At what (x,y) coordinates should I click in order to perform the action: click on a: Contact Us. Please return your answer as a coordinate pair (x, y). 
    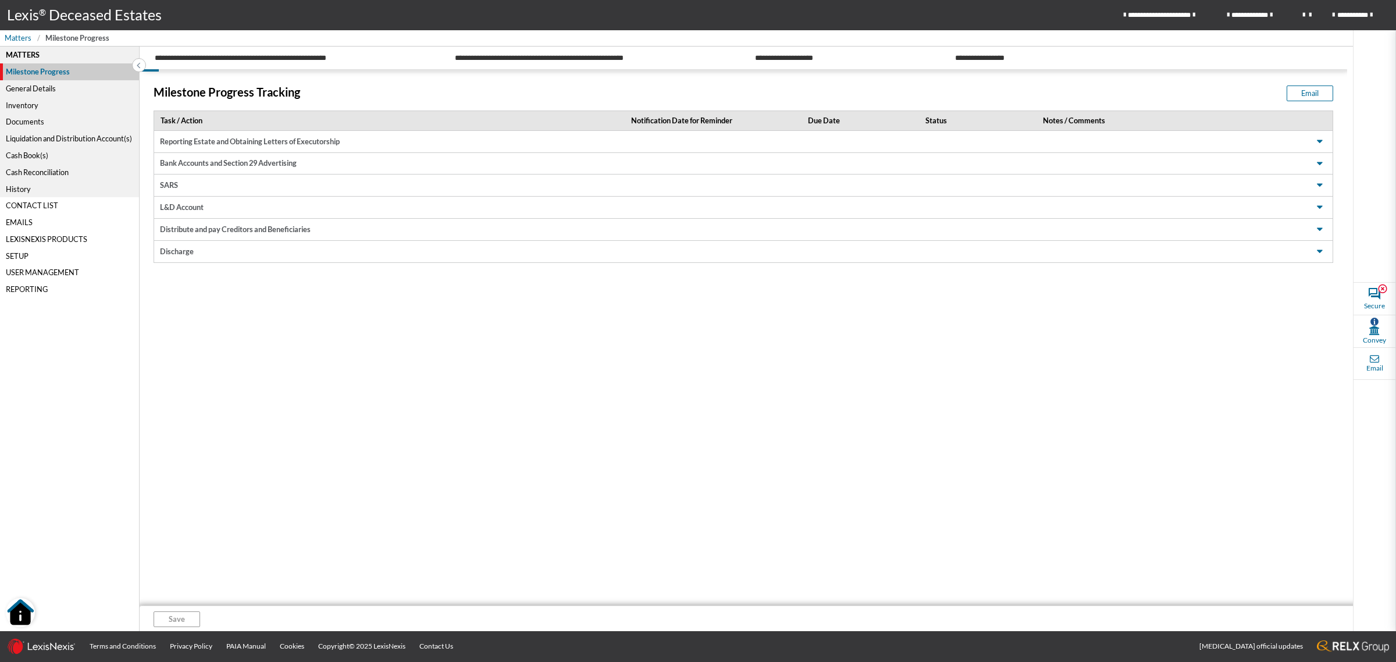
    Looking at the image, I should click on (436, 646).